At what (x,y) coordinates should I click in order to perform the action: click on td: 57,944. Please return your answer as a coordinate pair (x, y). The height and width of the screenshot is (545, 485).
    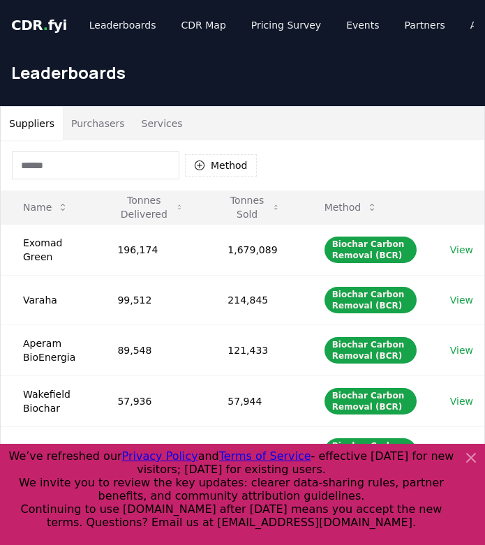
    Looking at the image, I should click on (253, 401).